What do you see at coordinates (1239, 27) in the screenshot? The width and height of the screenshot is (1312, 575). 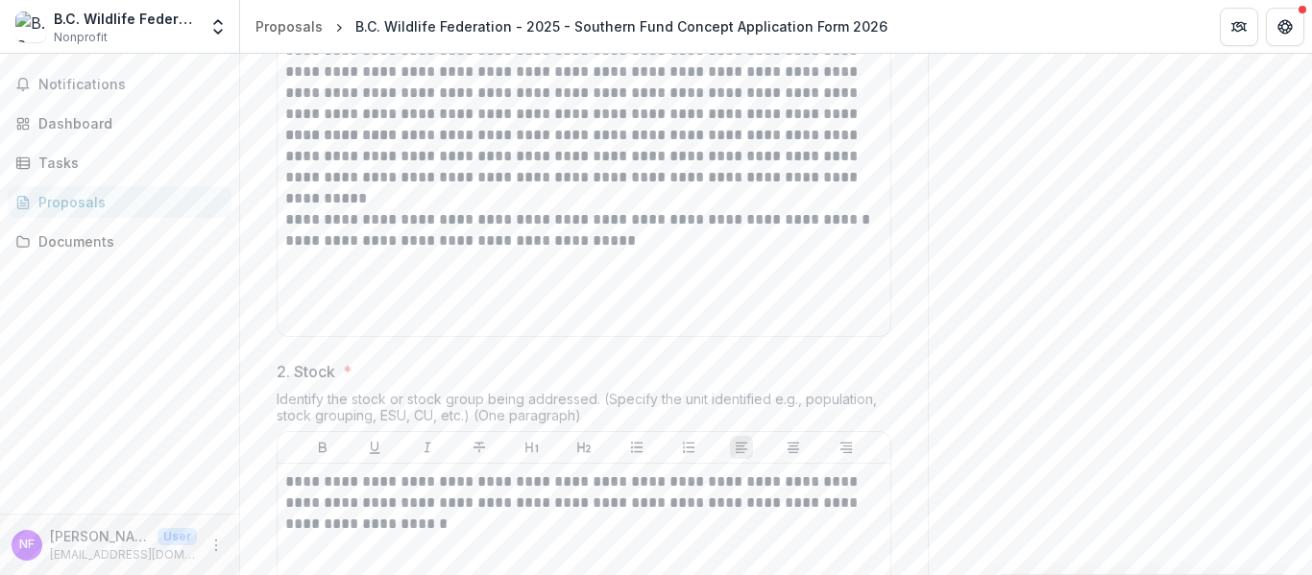 I see `button: Partners` at bounding box center [1239, 27].